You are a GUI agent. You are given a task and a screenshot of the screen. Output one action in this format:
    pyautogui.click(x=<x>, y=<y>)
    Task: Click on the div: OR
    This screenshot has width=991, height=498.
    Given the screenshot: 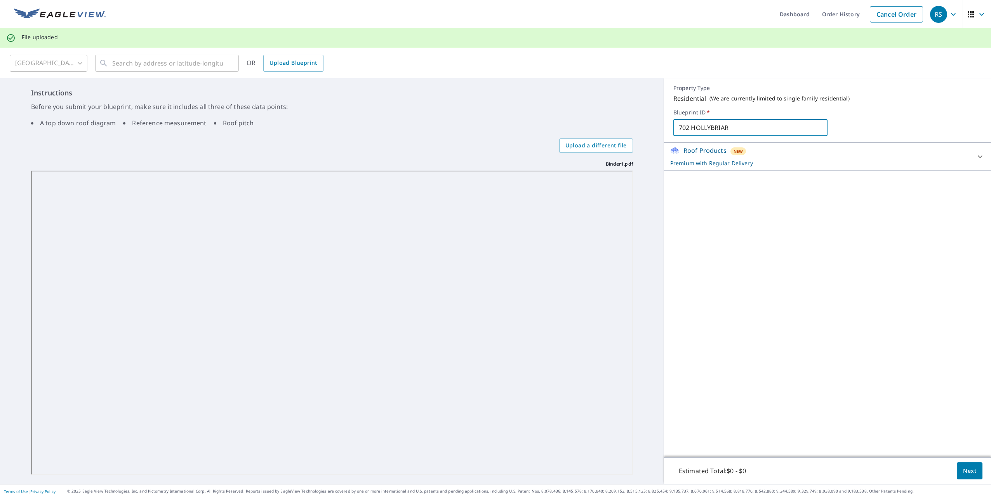 What is the action you would take?
    pyautogui.click(x=285, y=63)
    